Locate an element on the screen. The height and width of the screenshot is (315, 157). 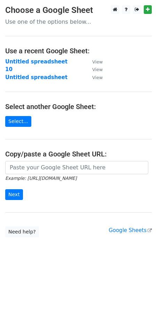
input: Next is located at coordinates (14, 194).